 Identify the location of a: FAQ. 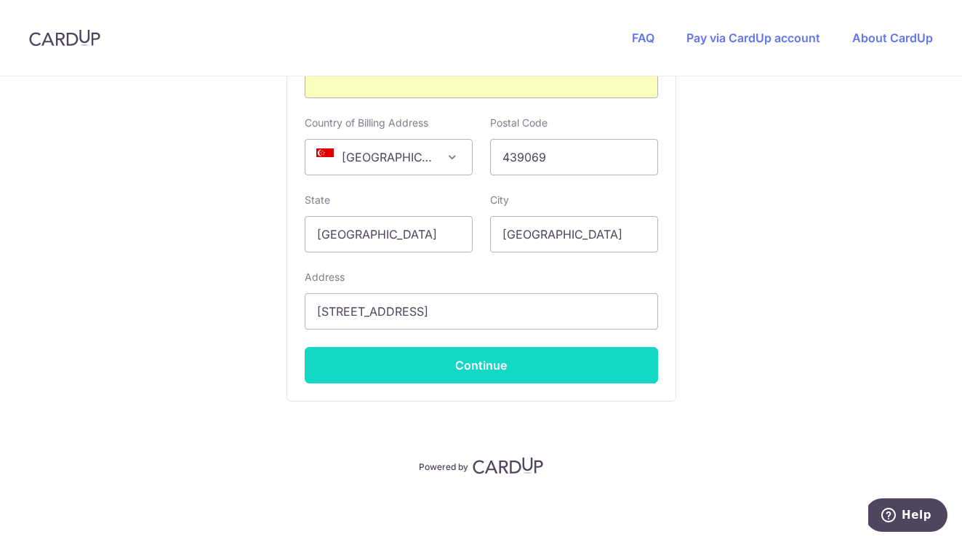
(643, 38).